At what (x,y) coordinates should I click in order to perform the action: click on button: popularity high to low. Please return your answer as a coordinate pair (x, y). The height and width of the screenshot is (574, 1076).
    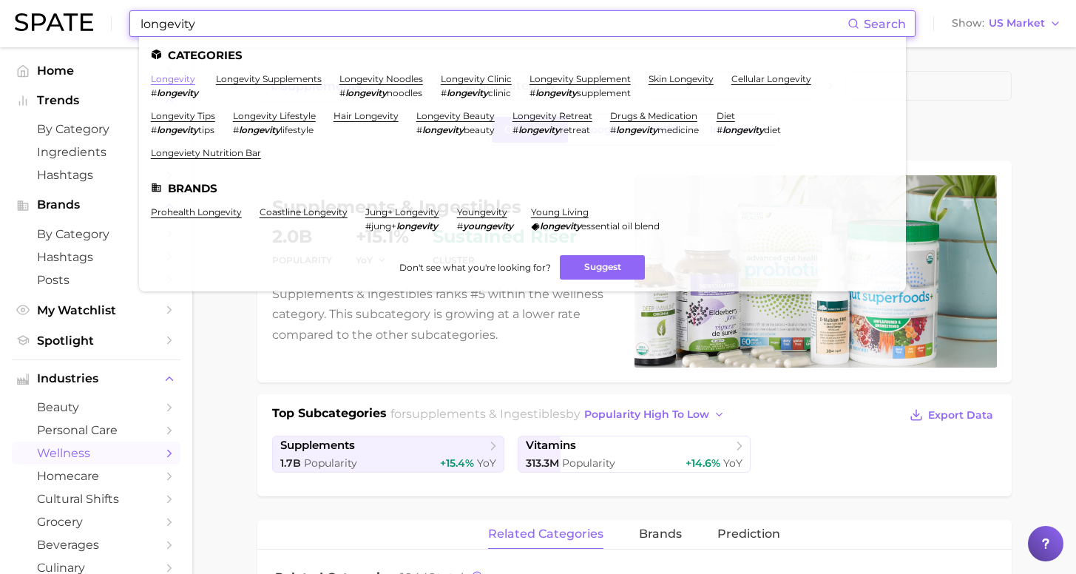
    Looking at the image, I should click on (654, 414).